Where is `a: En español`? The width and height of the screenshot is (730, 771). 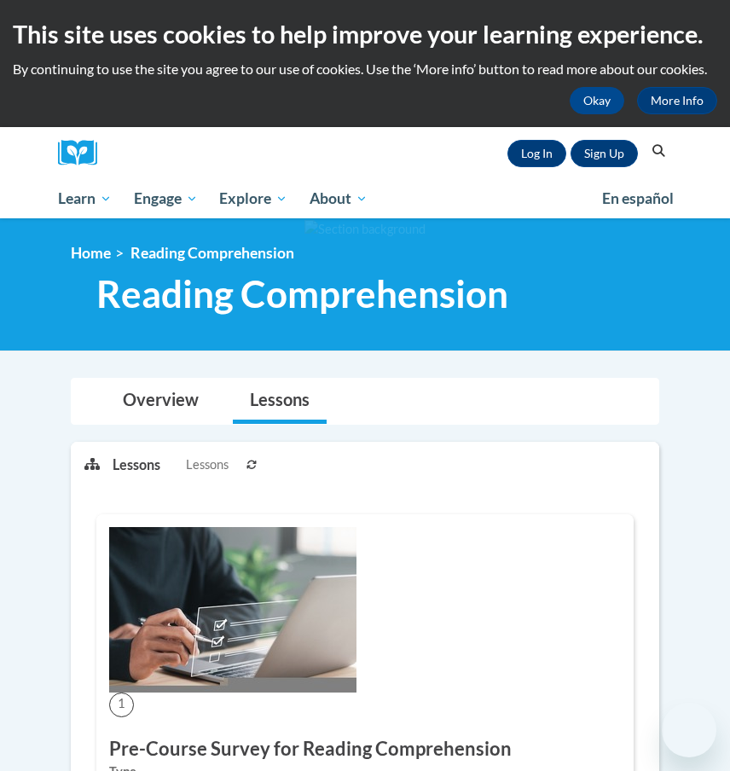 a: En español is located at coordinates (638, 199).